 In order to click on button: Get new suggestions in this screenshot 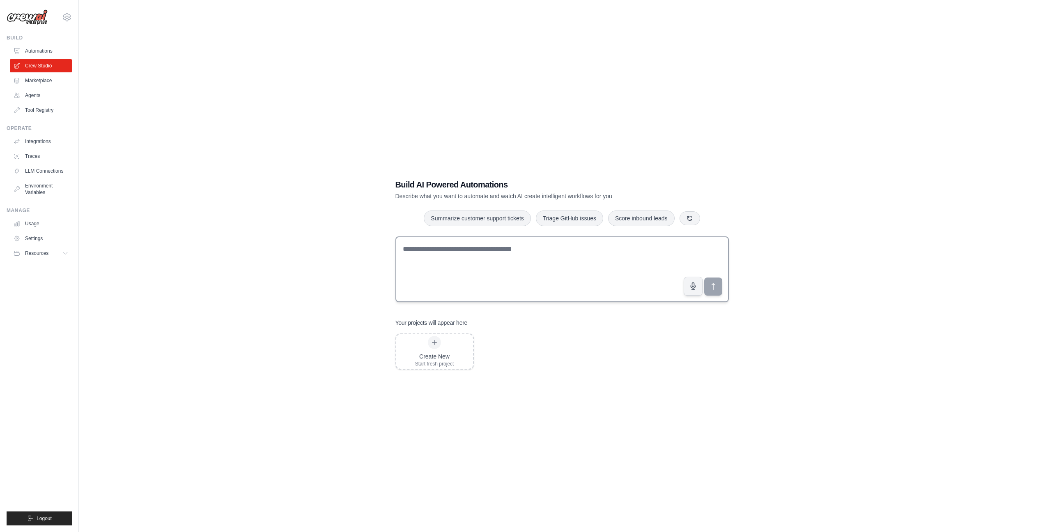, I will do `click(690, 218)`.